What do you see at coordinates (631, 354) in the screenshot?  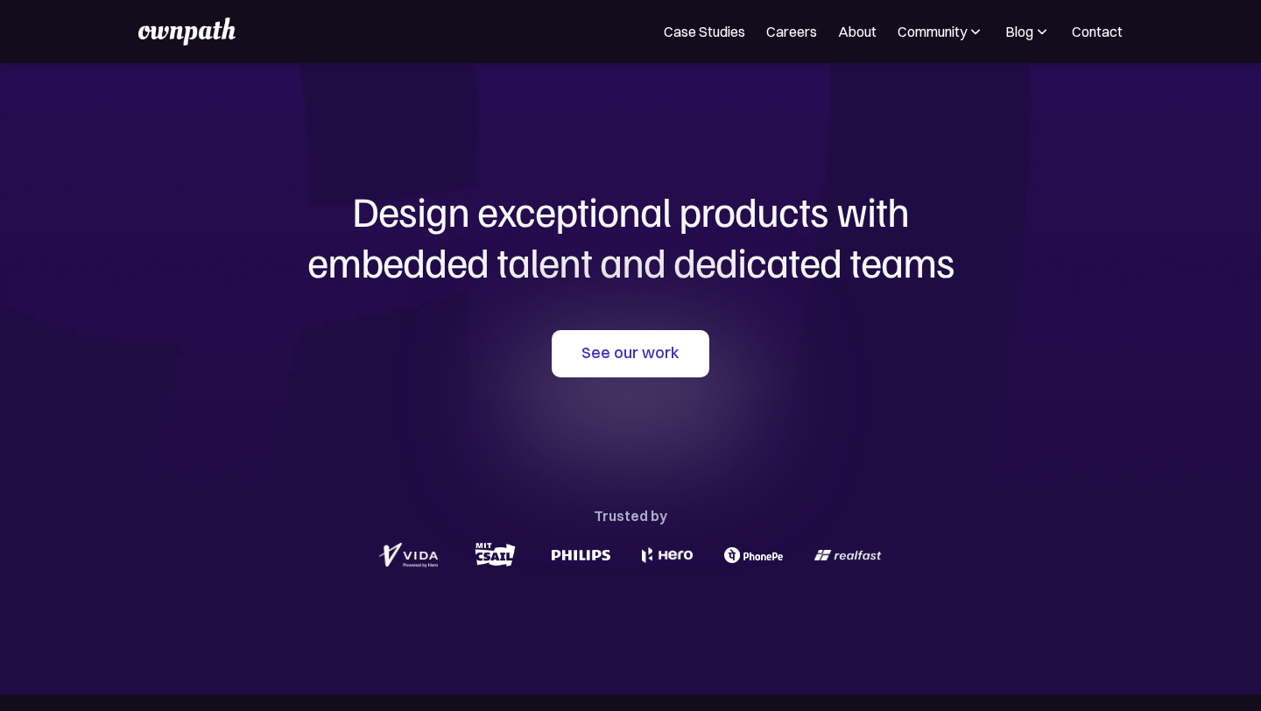 I see `a: See our work` at bounding box center [631, 354].